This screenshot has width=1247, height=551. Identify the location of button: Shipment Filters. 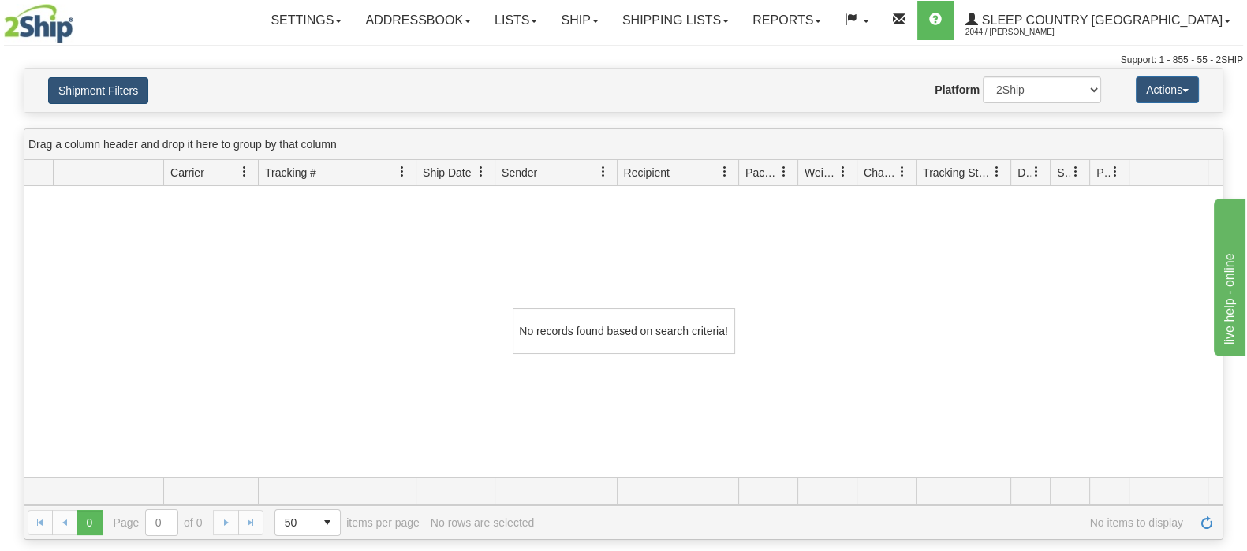
(98, 91).